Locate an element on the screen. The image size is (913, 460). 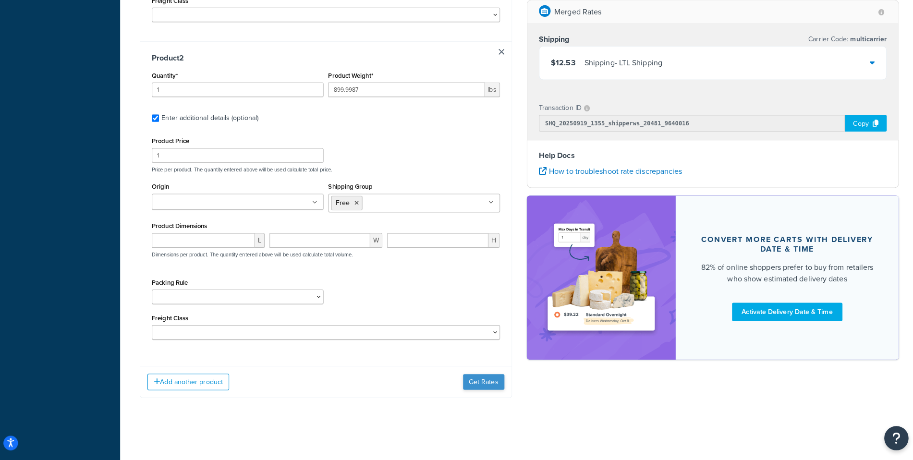
button: Add another product is located at coordinates (192, 383).